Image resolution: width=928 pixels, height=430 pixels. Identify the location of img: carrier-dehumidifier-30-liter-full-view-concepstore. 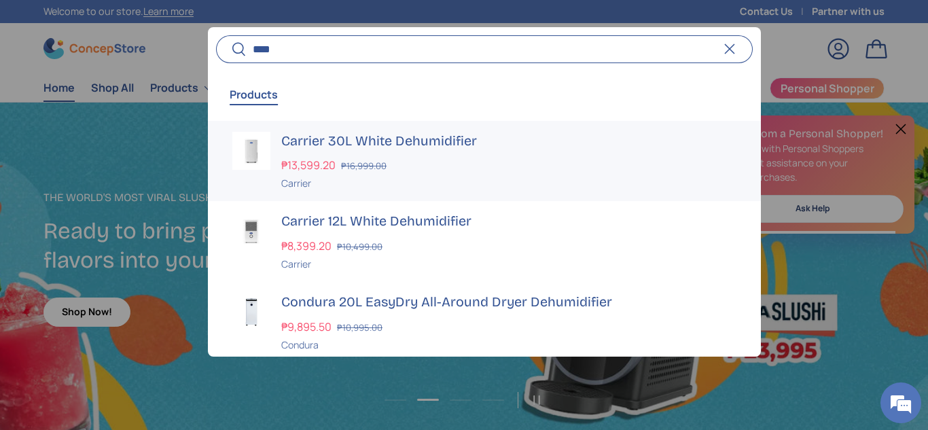
(251, 151).